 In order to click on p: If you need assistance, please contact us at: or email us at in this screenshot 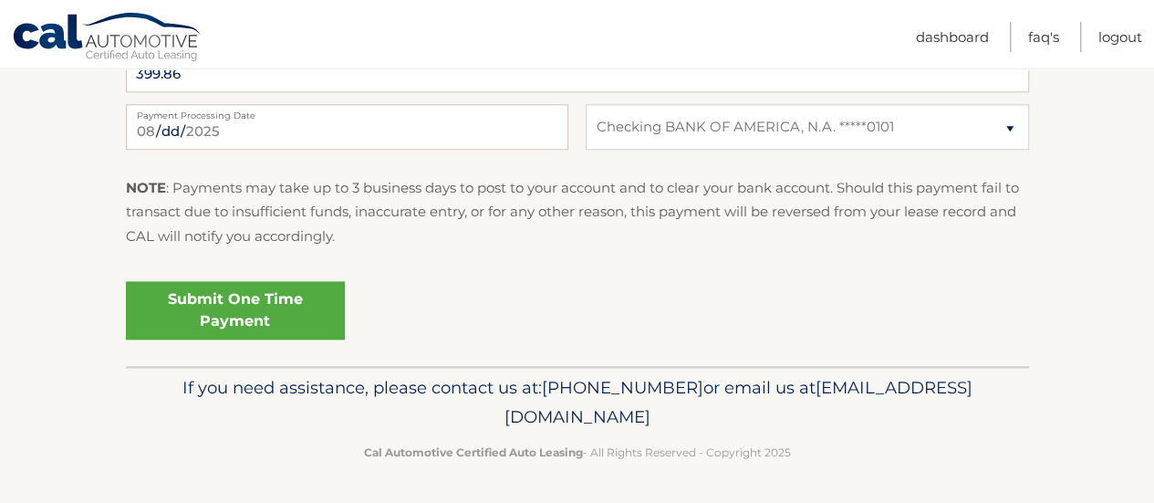, I will do `click(577, 402)`.